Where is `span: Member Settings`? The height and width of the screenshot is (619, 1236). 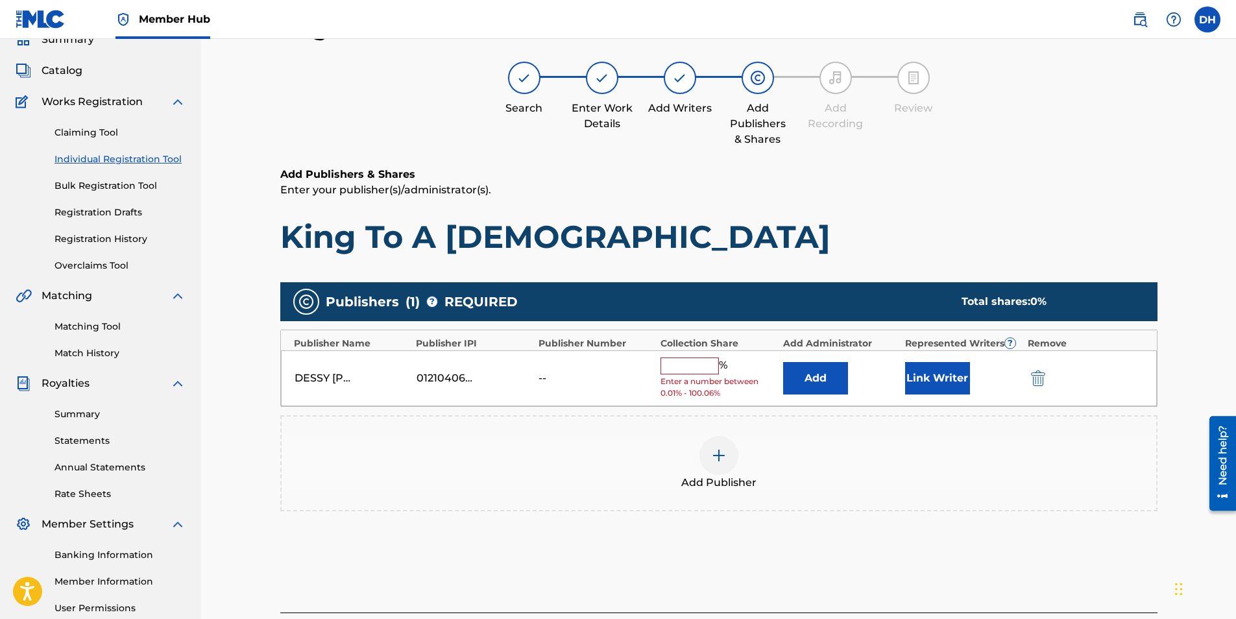
span: Member Settings is located at coordinates (88, 524).